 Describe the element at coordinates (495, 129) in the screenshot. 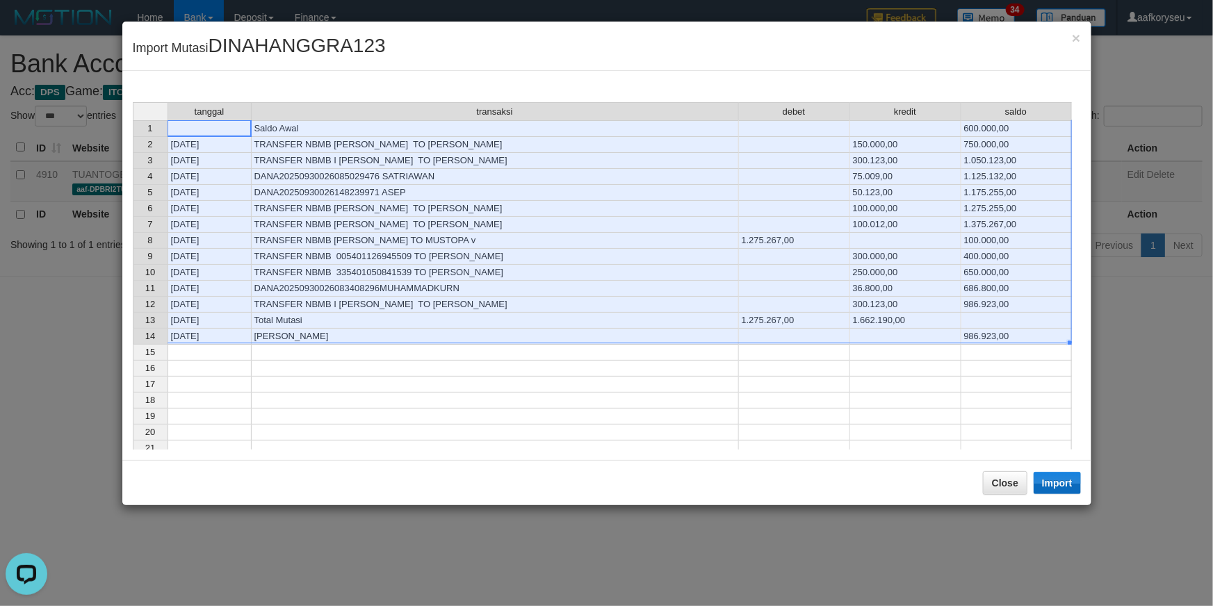

I see `td: Saldo Awal` at that location.